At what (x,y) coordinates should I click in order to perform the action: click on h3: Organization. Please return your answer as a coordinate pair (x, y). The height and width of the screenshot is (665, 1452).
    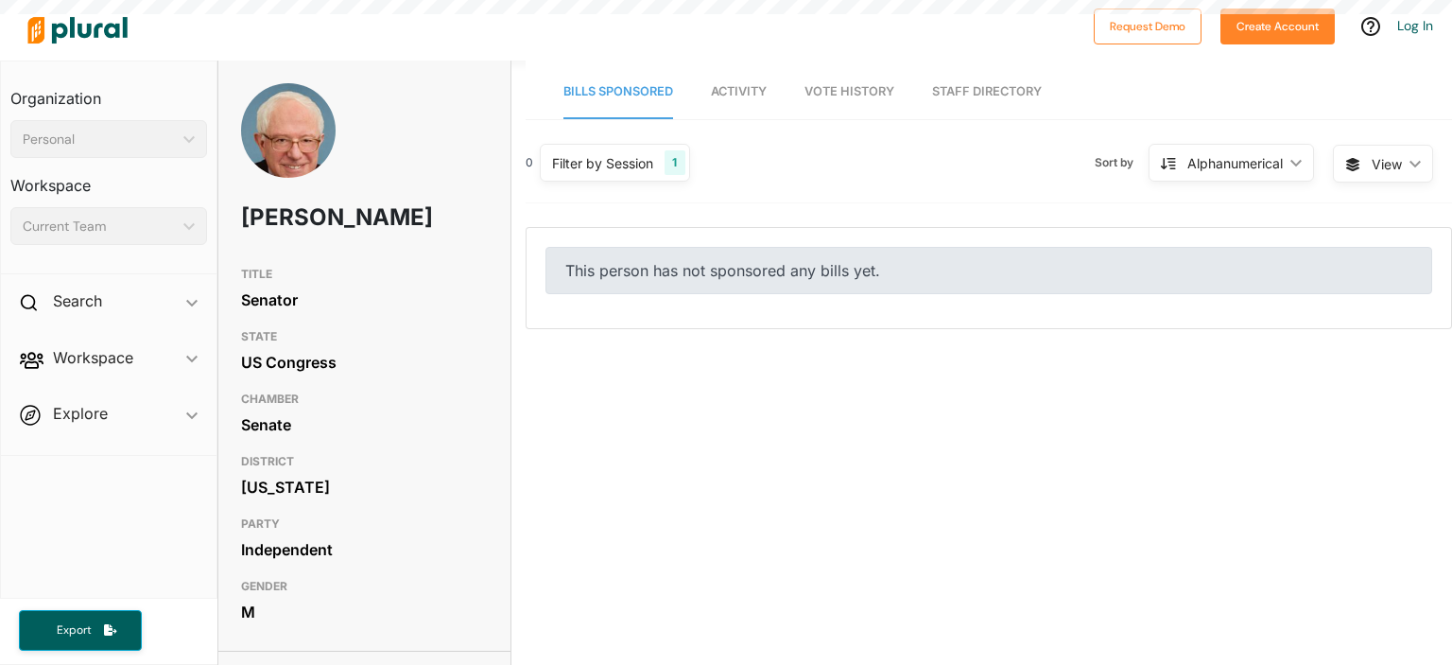
    Looking at the image, I should click on (109, 92).